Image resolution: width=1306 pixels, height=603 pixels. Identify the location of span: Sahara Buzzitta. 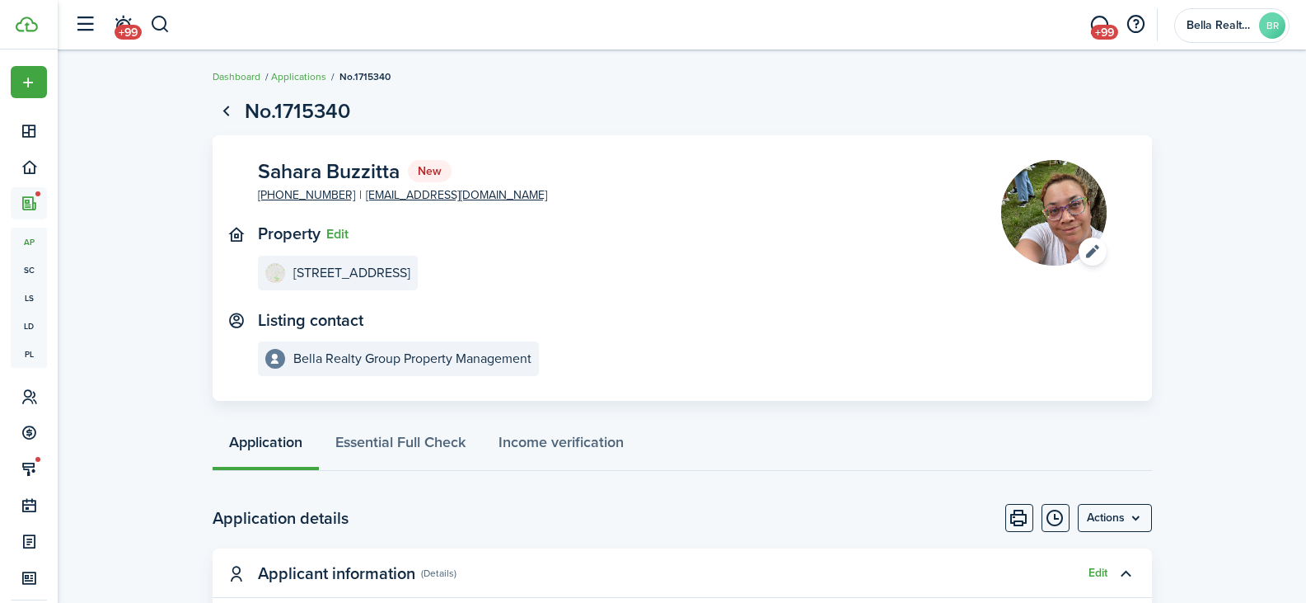
(329, 171).